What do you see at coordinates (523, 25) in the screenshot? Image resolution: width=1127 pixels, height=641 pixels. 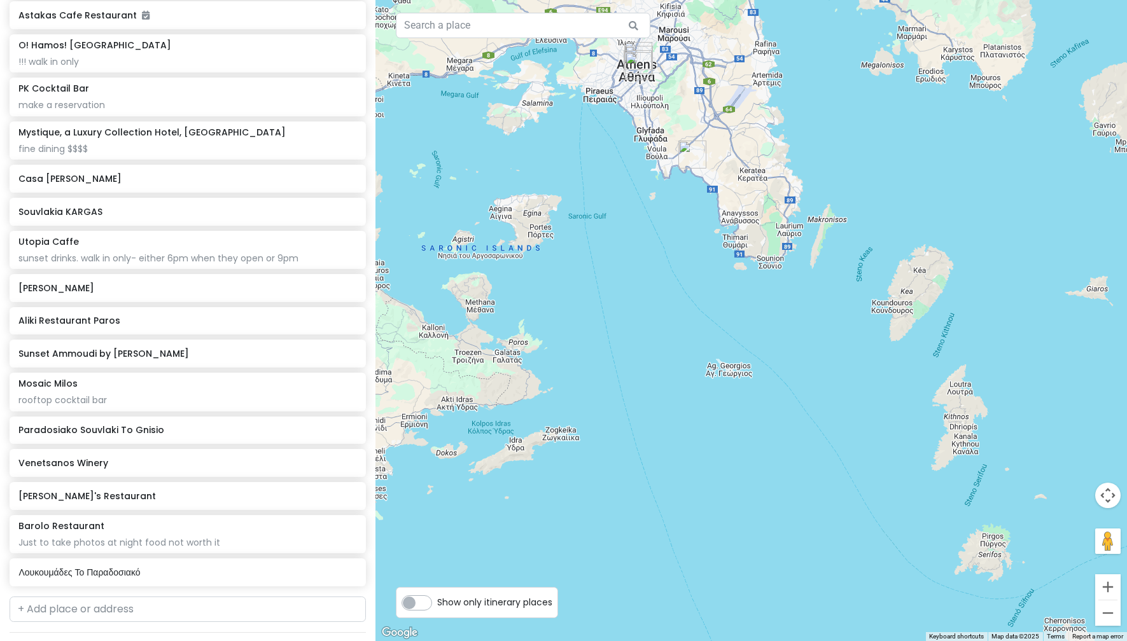 I see `input: Search a place` at bounding box center [523, 25].